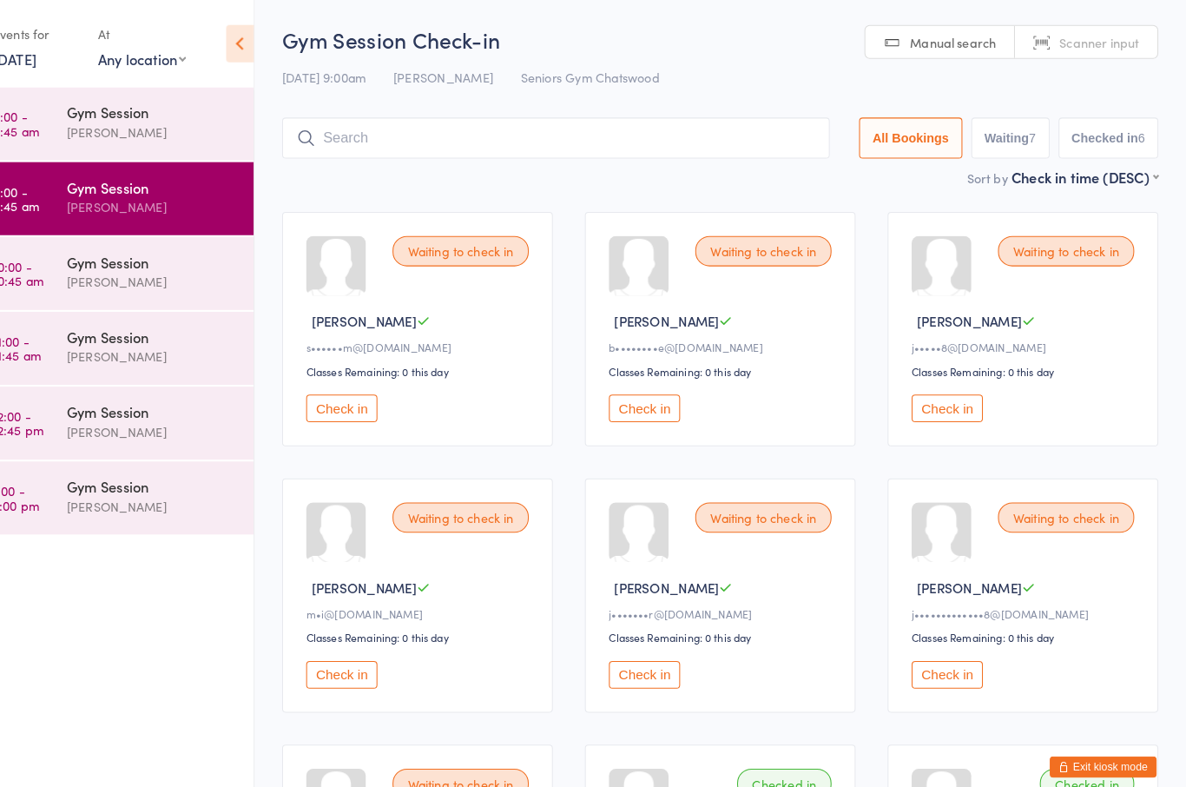 This screenshot has width=1186, height=787. What do you see at coordinates (1143, 135) in the screenshot?
I see `div: 6` at bounding box center [1143, 135].